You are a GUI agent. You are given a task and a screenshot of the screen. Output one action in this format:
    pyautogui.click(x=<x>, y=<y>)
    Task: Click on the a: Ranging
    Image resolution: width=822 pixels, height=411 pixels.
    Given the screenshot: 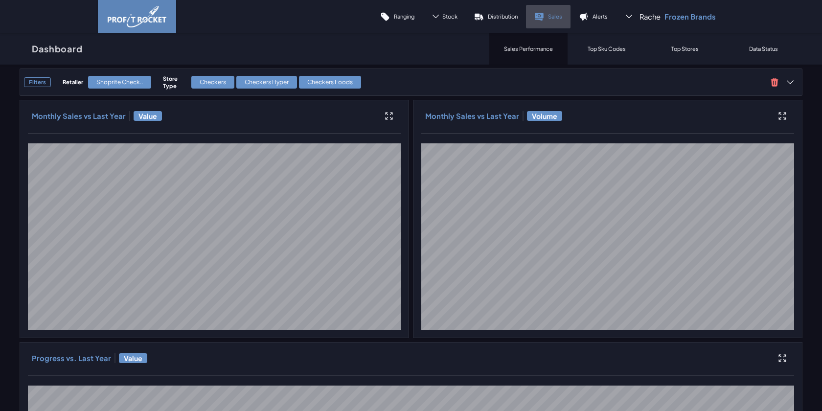 What is the action you would take?
    pyautogui.click(x=397, y=17)
    